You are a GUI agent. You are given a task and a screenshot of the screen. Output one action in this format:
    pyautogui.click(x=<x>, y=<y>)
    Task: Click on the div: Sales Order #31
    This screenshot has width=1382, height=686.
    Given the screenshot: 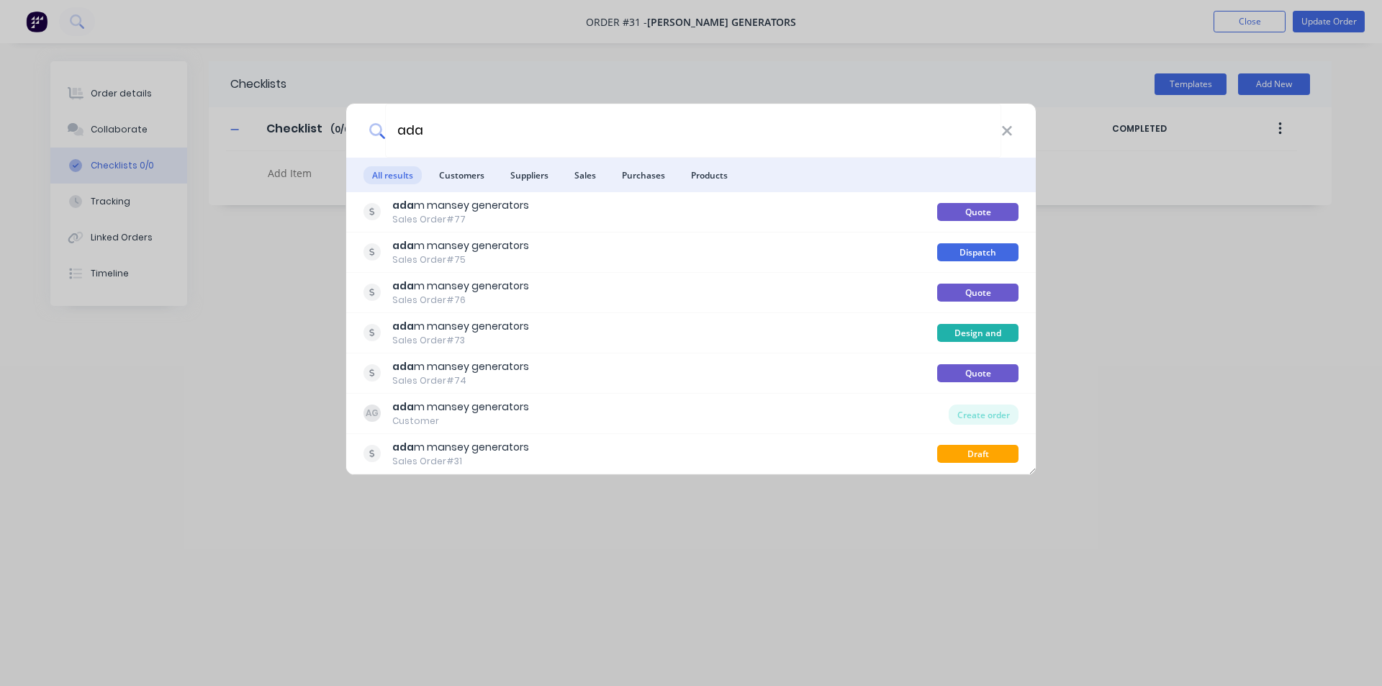 What is the action you would take?
    pyautogui.click(x=461, y=462)
    